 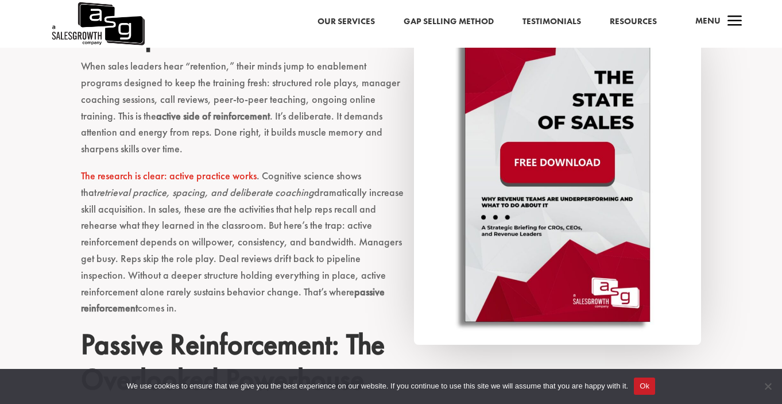 I want to click on em: retrieval practice, spacing, and deliberate coaching, so click(x=205, y=192).